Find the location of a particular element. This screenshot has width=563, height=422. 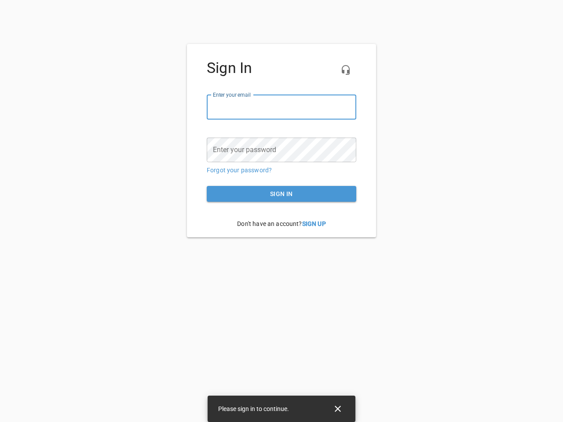

span: Sign in is located at coordinates (282, 194).